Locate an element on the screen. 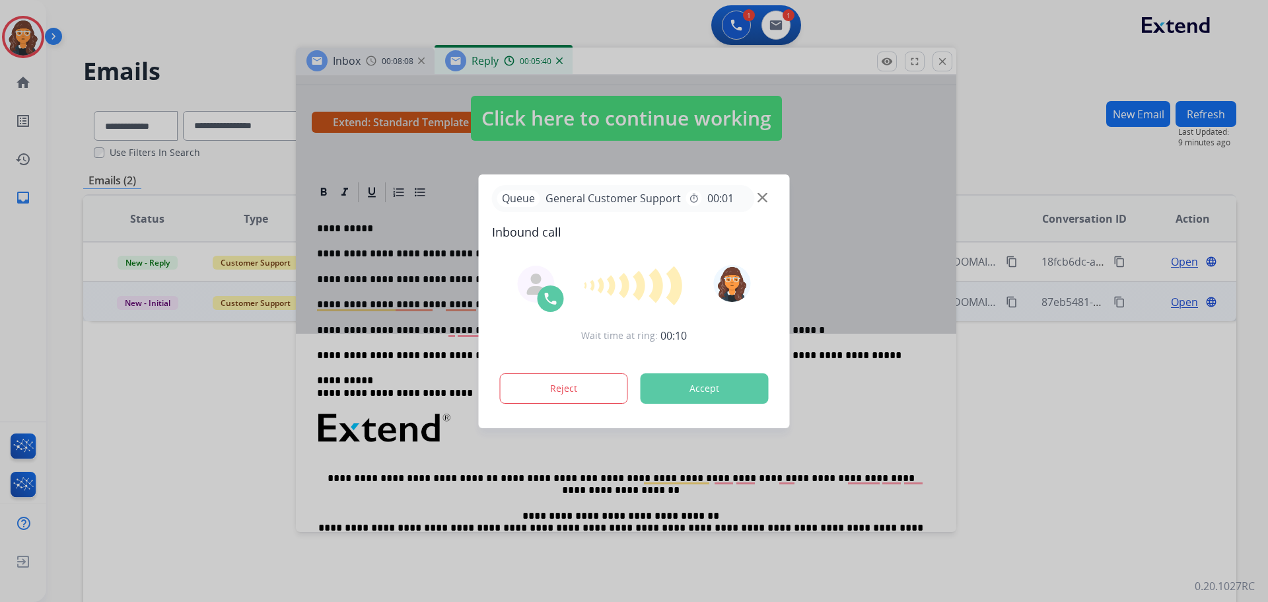  img: close-button is located at coordinates (762, 197).